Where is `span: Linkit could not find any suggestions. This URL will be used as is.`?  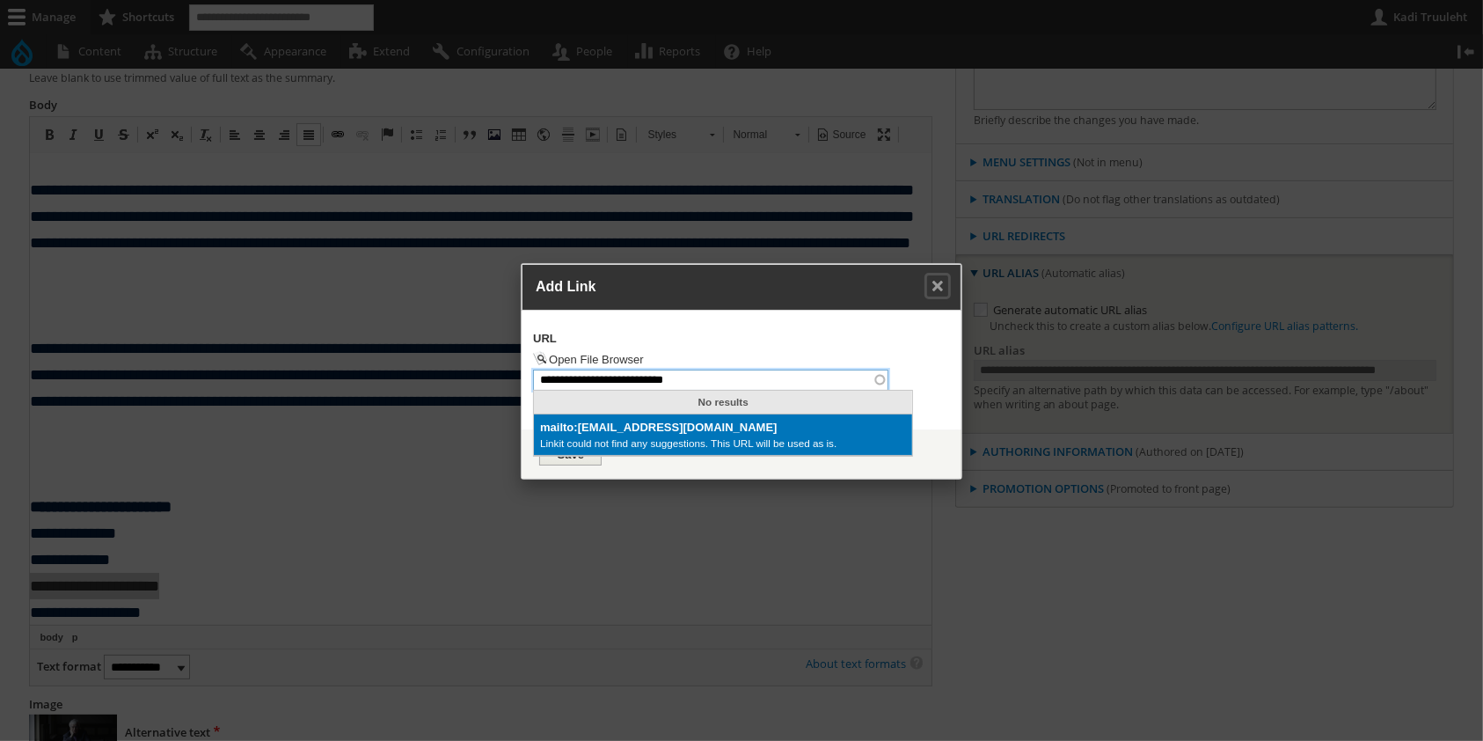
span: Linkit could not find any suggestions. This URL will be used as is. is located at coordinates (723, 442).